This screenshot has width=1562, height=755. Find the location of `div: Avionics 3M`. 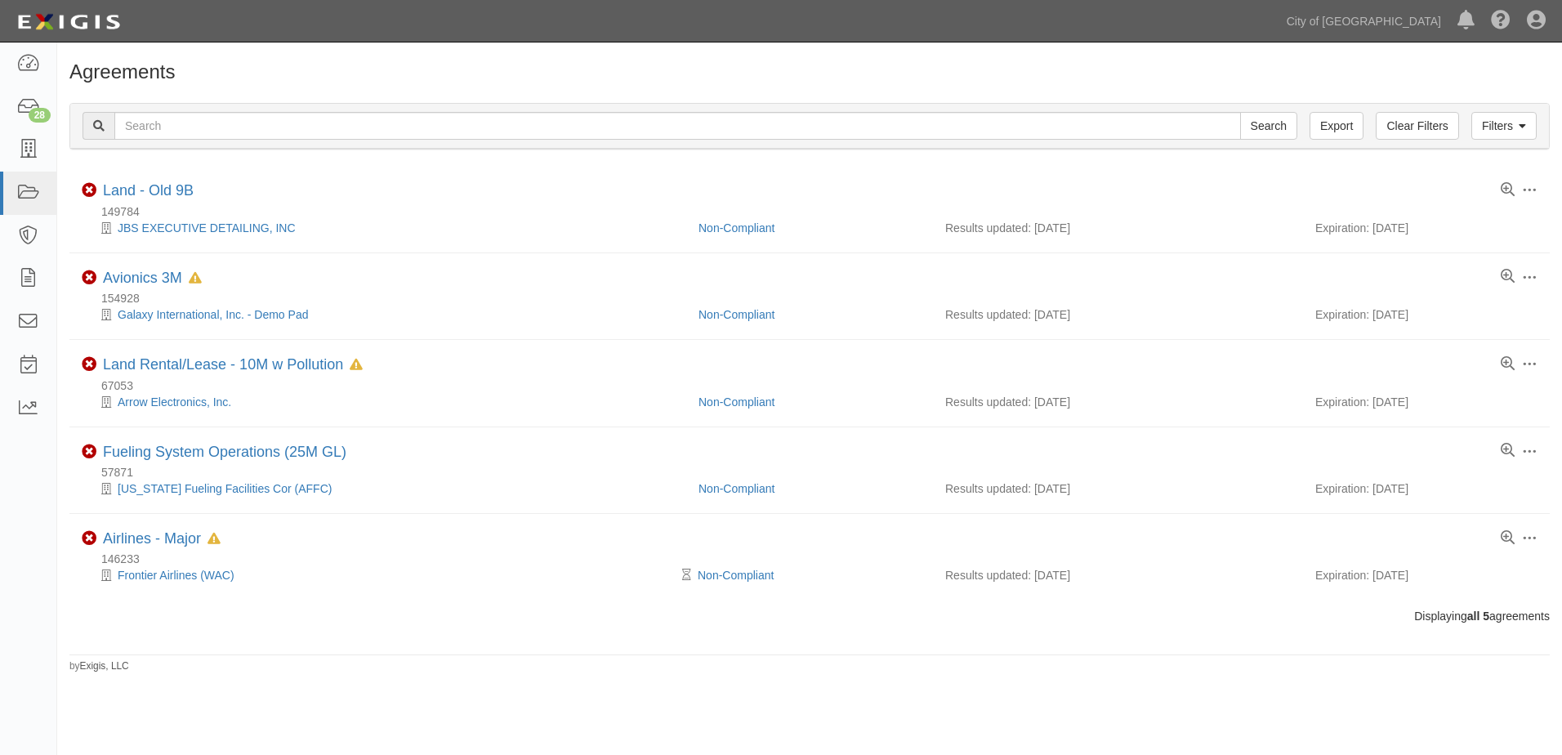

div: Avionics 3M is located at coordinates (152, 279).